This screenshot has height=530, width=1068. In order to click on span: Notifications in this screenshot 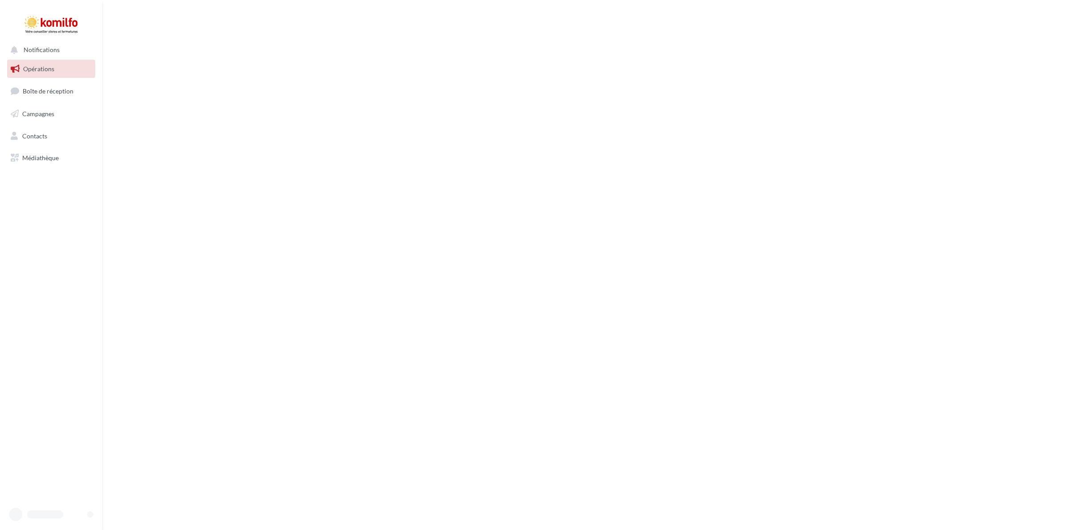, I will do `click(41, 50)`.